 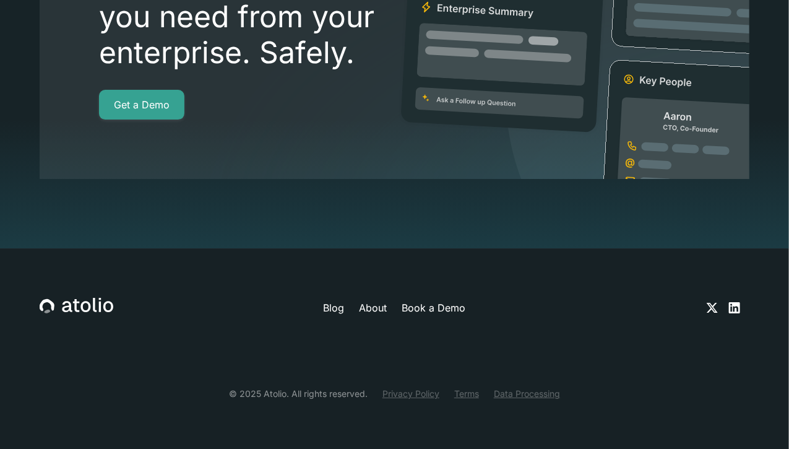 What do you see at coordinates (373, 308) in the screenshot?
I see `a: About` at bounding box center [373, 308].